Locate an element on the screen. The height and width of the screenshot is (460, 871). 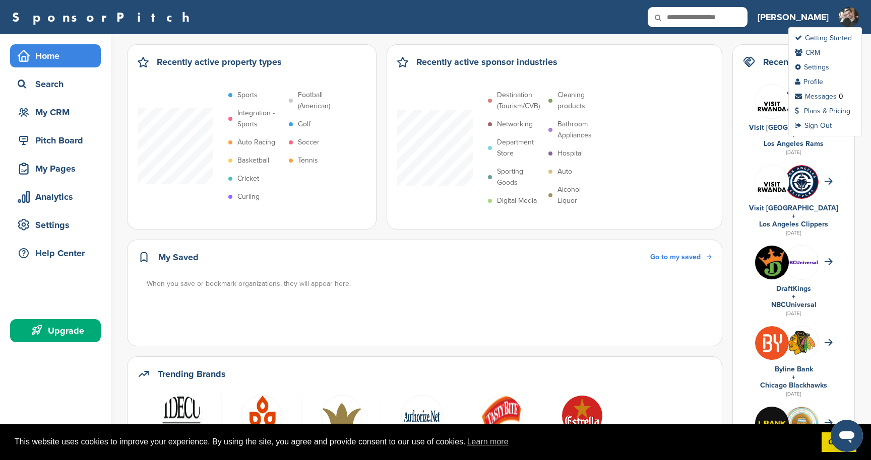
p: Bathroom Appliances is located at coordinates (580, 130).